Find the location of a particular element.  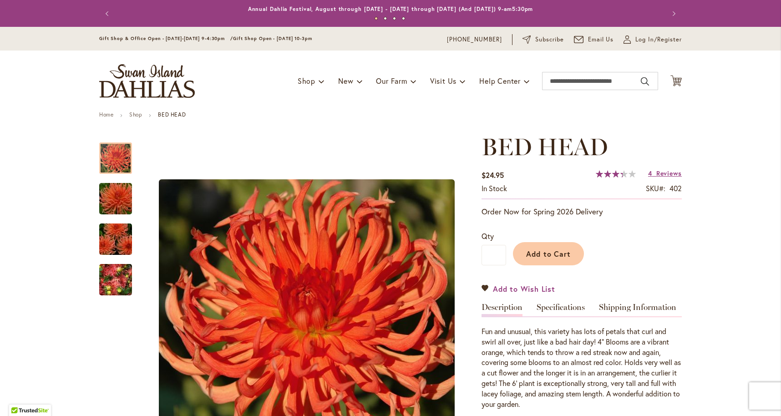

a: Shop is located at coordinates (136, 114).